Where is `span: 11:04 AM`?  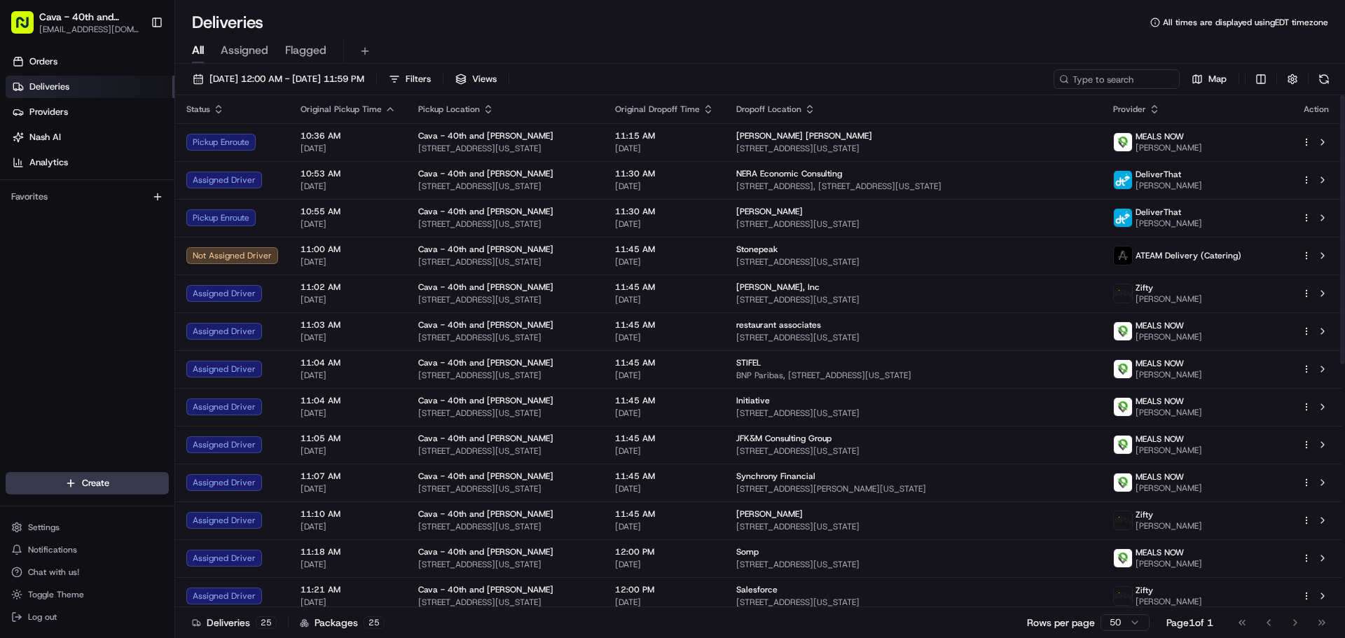 span: 11:04 AM is located at coordinates (348, 363).